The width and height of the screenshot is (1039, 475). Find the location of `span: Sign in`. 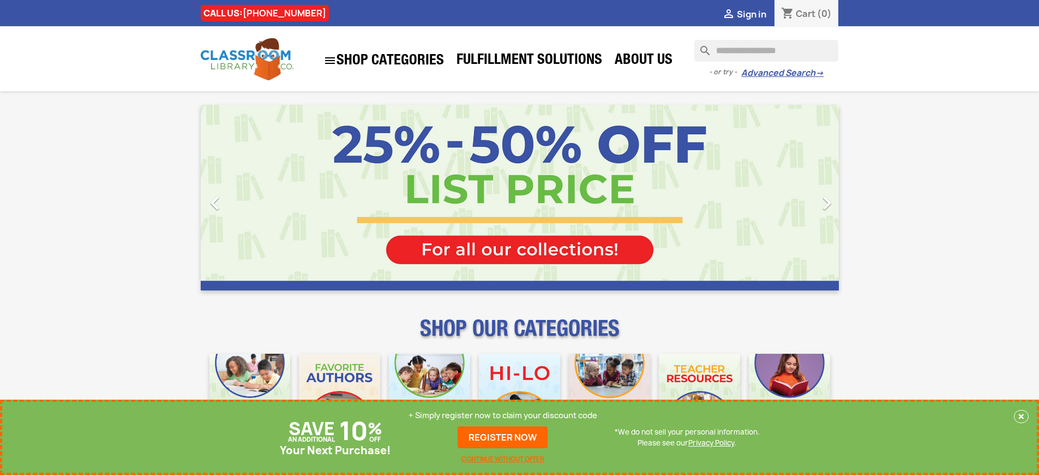

span: Sign in is located at coordinates (752, 14).